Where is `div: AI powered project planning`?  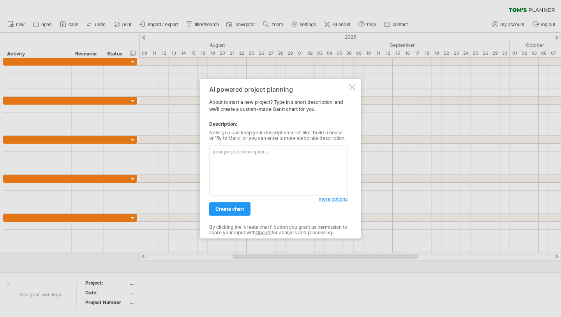 div: AI powered project planning is located at coordinates (278, 89).